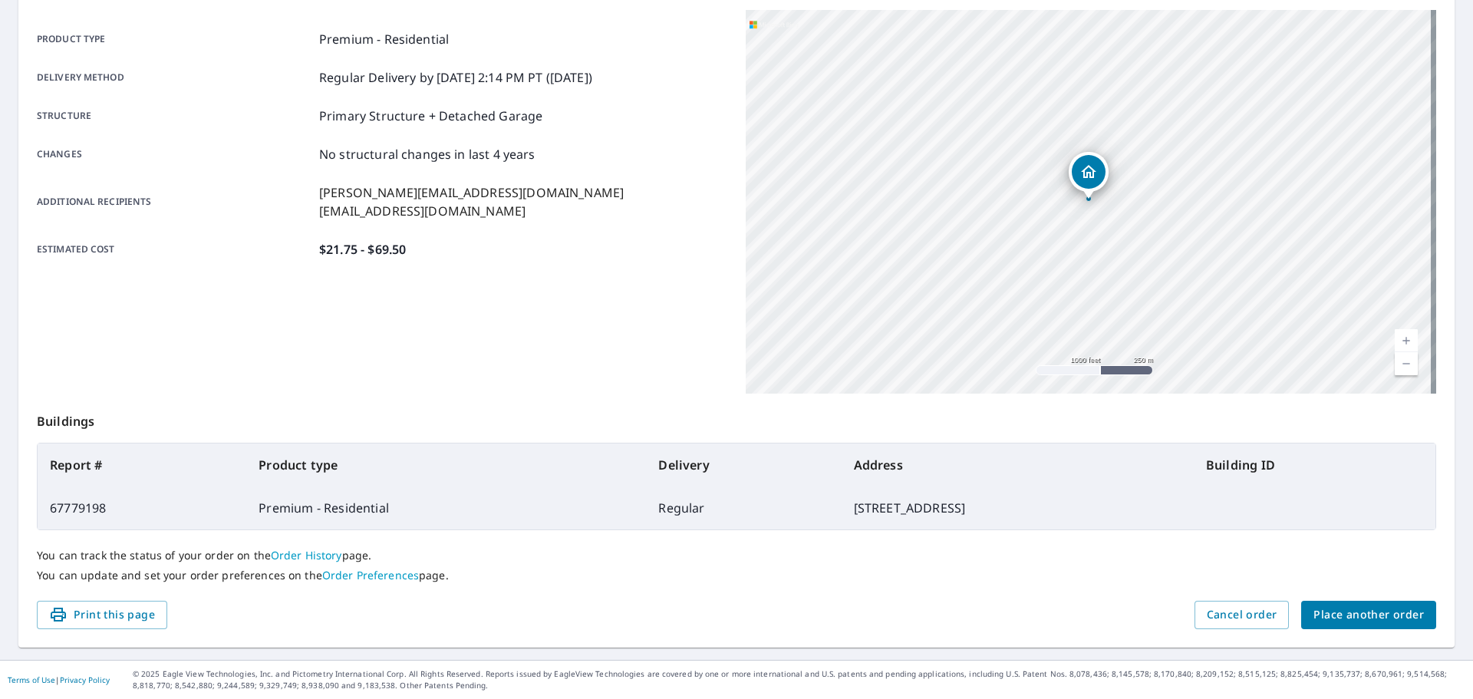 The height and width of the screenshot is (699, 1473). What do you see at coordinates (362, 249) in the screenshot?
I see `p: $21.75 - $69.50` at bounding box center [362, 249].